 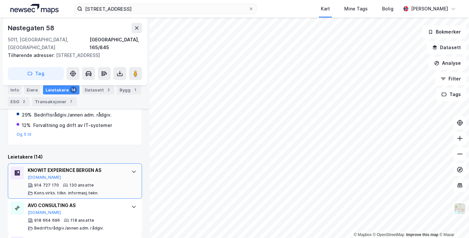 What do you see at coordinates (129, 90) in the screenshot?
I see `div: Bygg` at bounding box center [129, 90].